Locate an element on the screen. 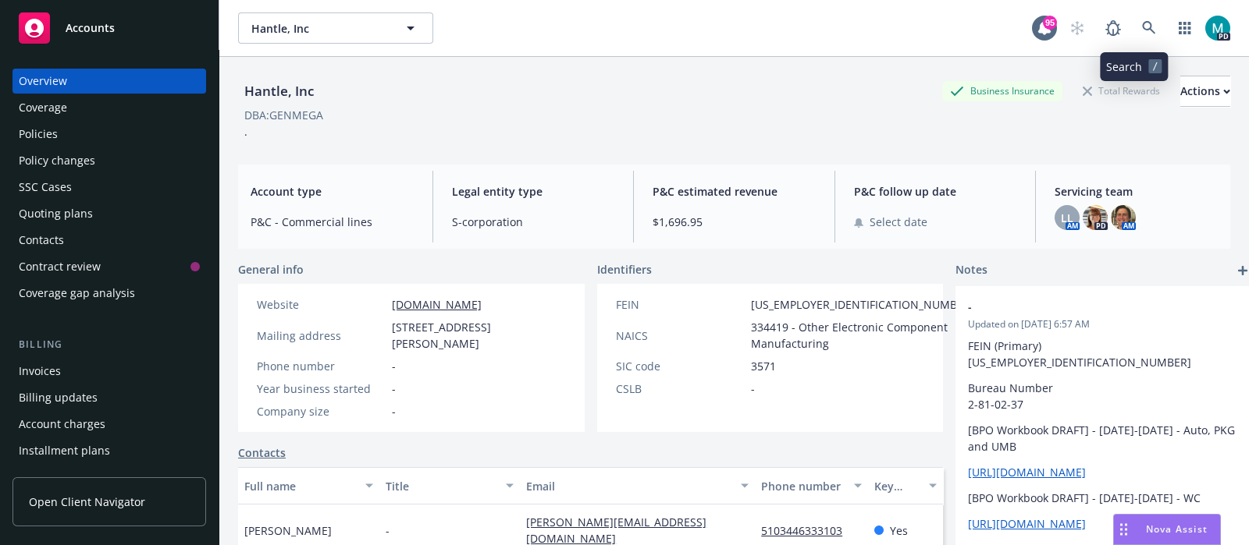 The width and height of the screenshot is (1249, 545). div: Drag to move is located at coordinates (1123, 530).